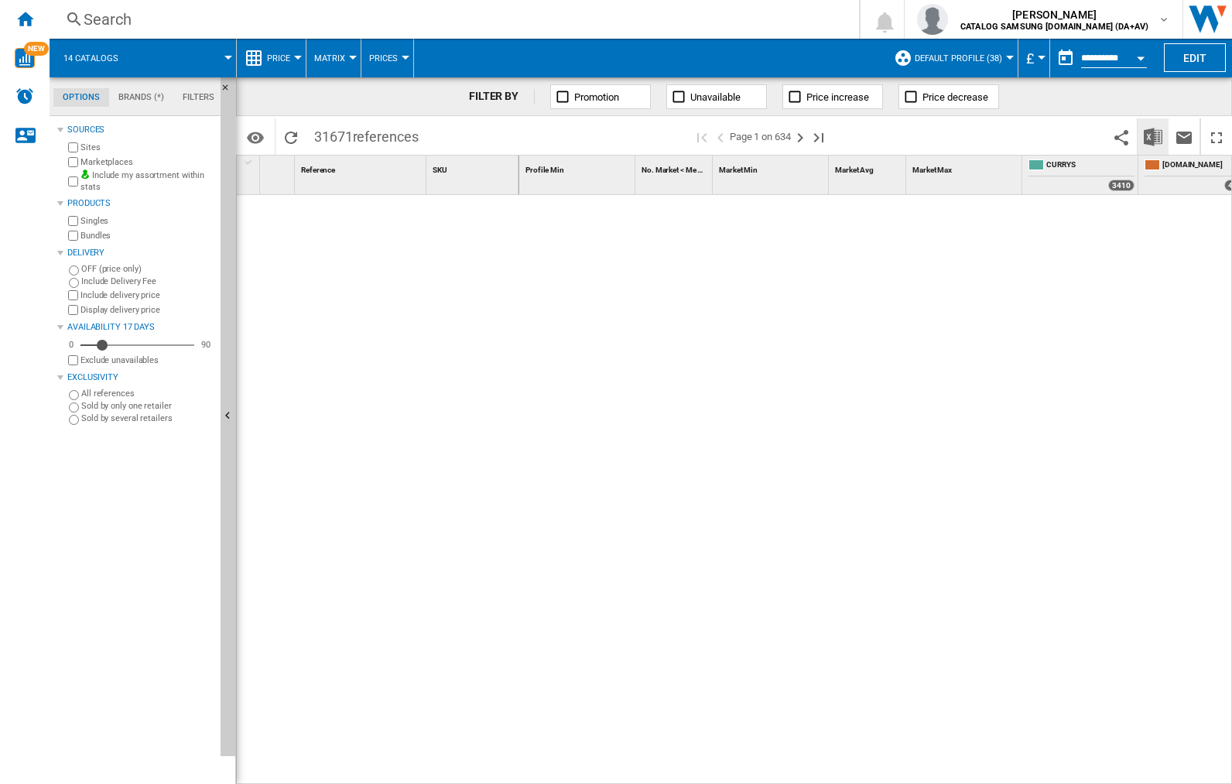  What do you see at coordinates (578, 167) in the screenshot?
I see `div: Profile Min Sort None` at bounding box center [578, 167].